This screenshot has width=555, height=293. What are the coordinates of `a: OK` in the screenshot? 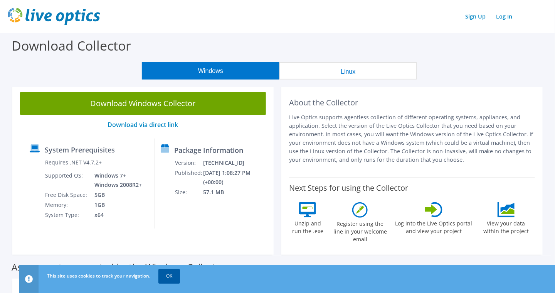 It's located at (169, 276).